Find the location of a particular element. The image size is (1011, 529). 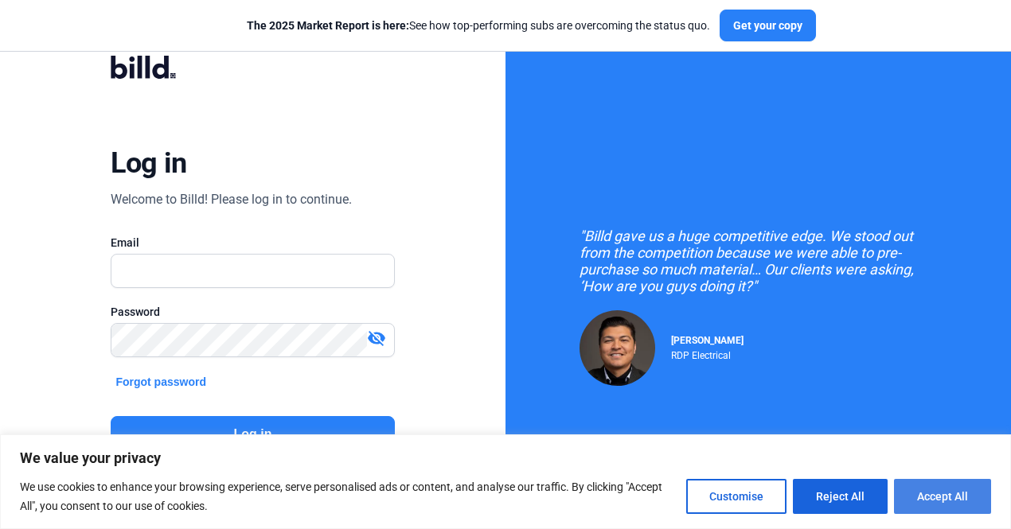

div: "Billd gave us a huge competitive edge. We stood out from the competition because we were able to... is located at coordinates (758, 261).